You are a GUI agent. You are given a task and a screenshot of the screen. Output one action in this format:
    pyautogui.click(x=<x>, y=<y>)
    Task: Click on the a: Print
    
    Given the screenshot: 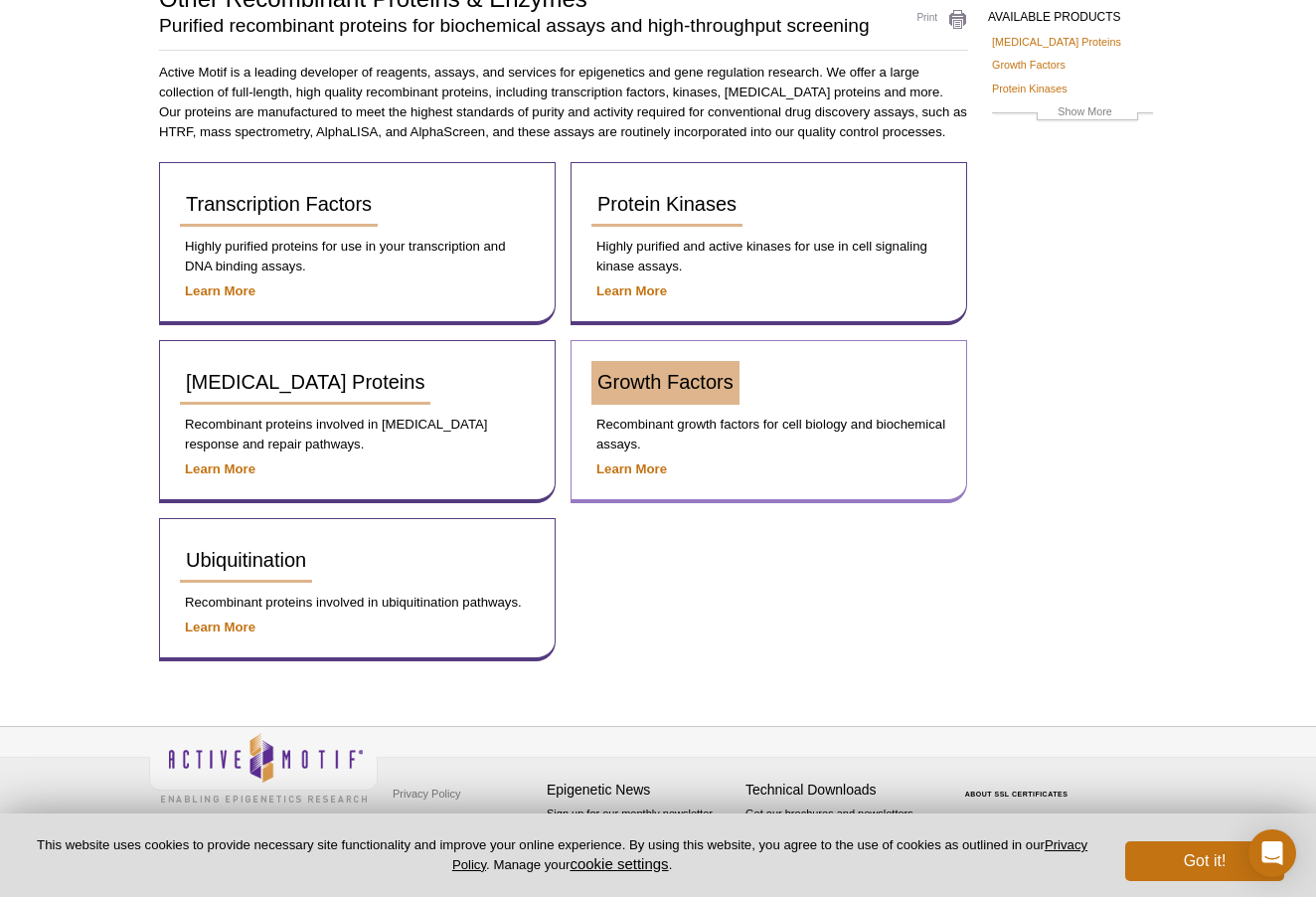 What is the action you would take?
    pyautogui.click(x=931, y=20)
    